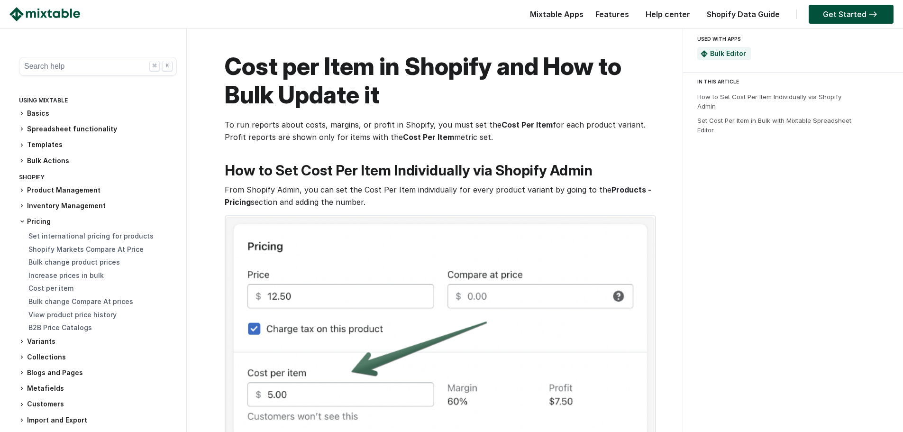  What do you see at coordinates (98, 388) in the screenshot?
I see `h3: Metafields` at bounding box center [98, 388].